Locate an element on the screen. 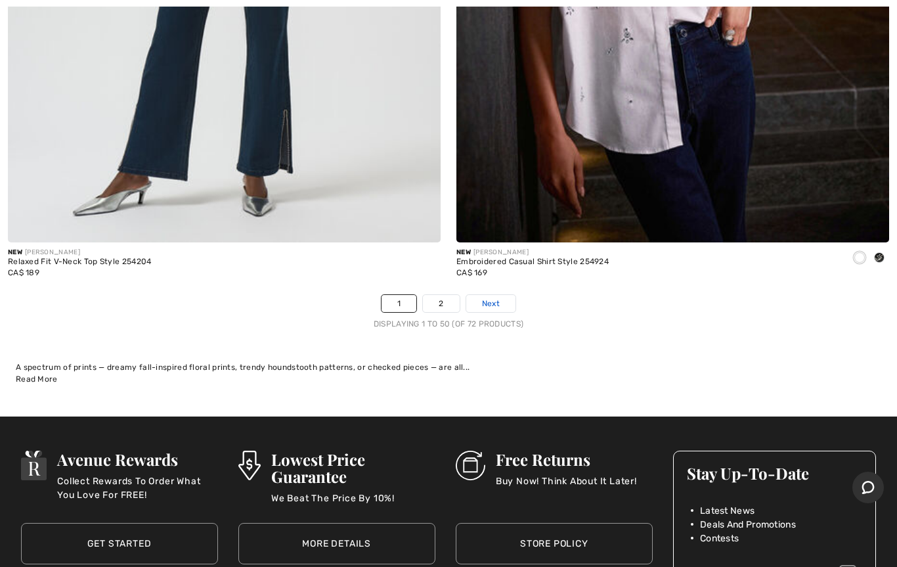 Image resolution: width=897 pixels, height=567 pixels. a: Get Started is located at coordinates (120, 543).